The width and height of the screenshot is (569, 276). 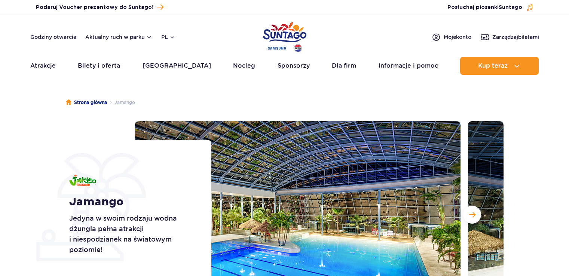 What do you see at coordinates (53, 37) in the screenshot?
I see `a: Godziny otwarcia` at bounding box center [53, 37].